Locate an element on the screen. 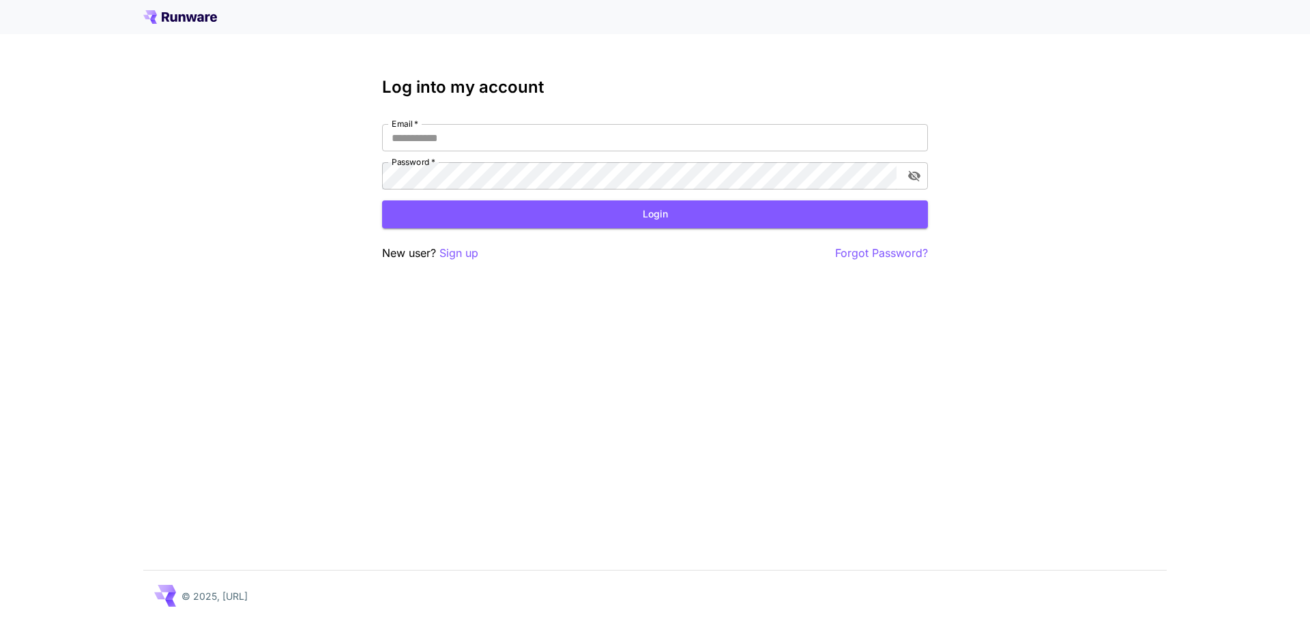 This screenshot has width=1310, height=621. button: Sign up is located at coordinates (458, 253).